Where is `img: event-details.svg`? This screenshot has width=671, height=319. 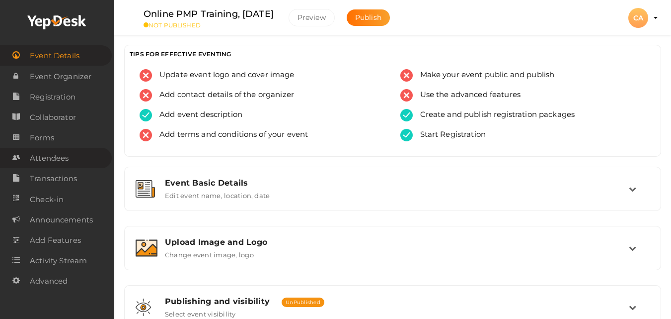 img: event-details.svg is located at coordinates (145, 188).